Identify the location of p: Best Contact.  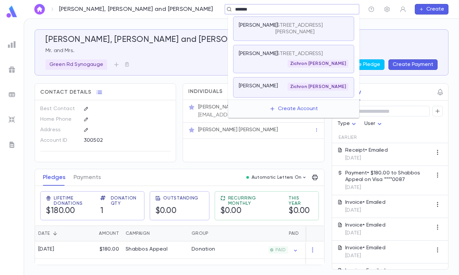
(59, 109).